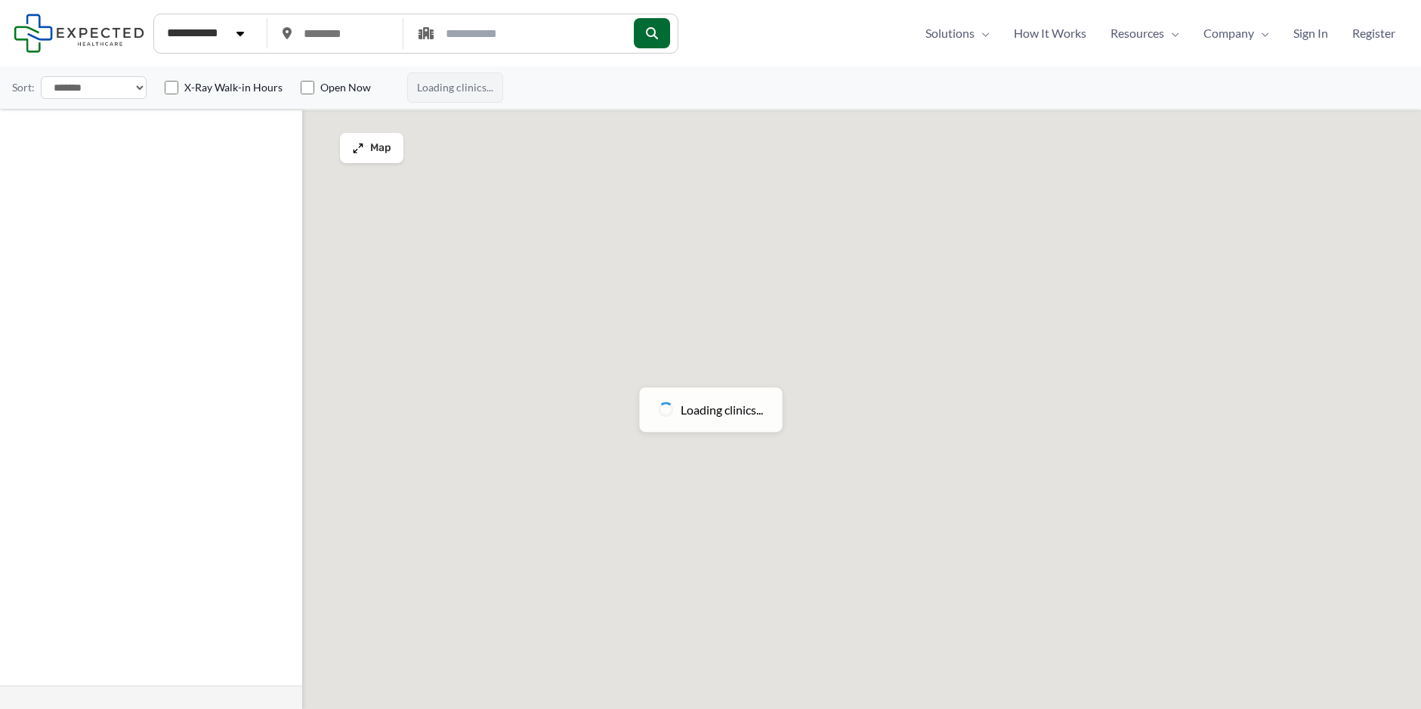 The width and height of the screenshot is (1421, 709). What do you see at coordinates (79, 32) in the screenshot?
I see `img: Expected Healthcare Logo - side, dark font, small` at bounding box center [79, 32].